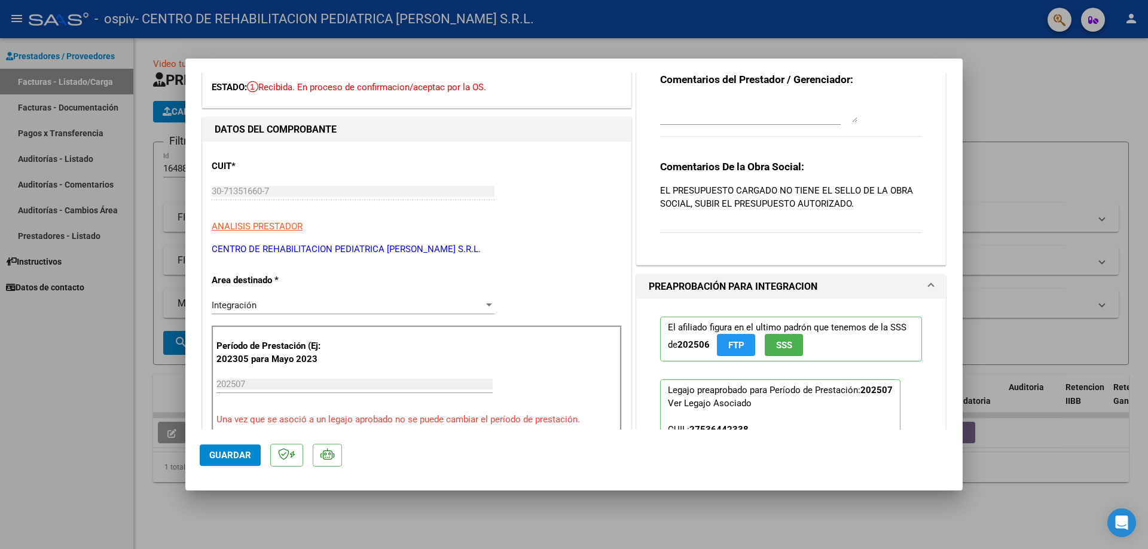 The height and width of the screenshot is (549, 1148). Describe the element at coordinates (276, 353) in the screenshot. I see `p: Período de Prestación (Ej: 202305 para Mayo 2023` at that location.